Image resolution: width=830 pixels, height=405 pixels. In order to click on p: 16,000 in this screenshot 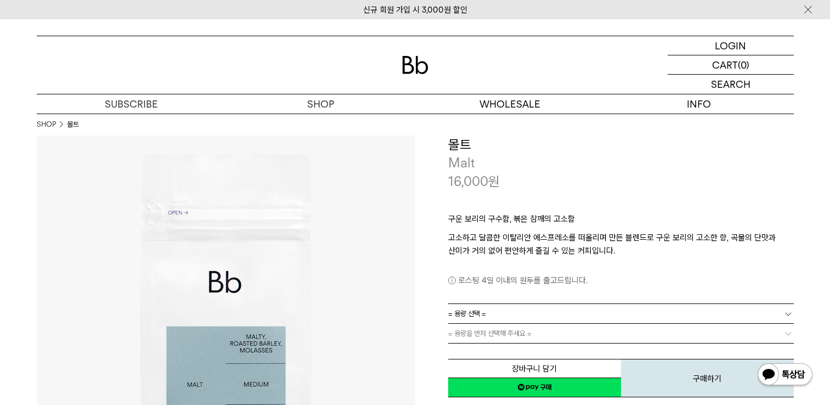, I will do `click(474, 182)`.